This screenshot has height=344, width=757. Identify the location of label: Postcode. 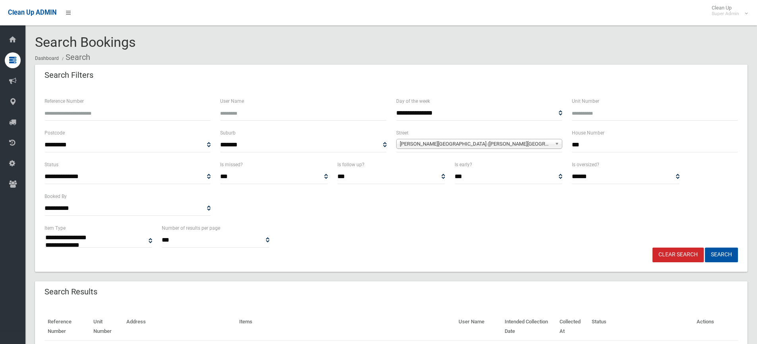
(54, 133).